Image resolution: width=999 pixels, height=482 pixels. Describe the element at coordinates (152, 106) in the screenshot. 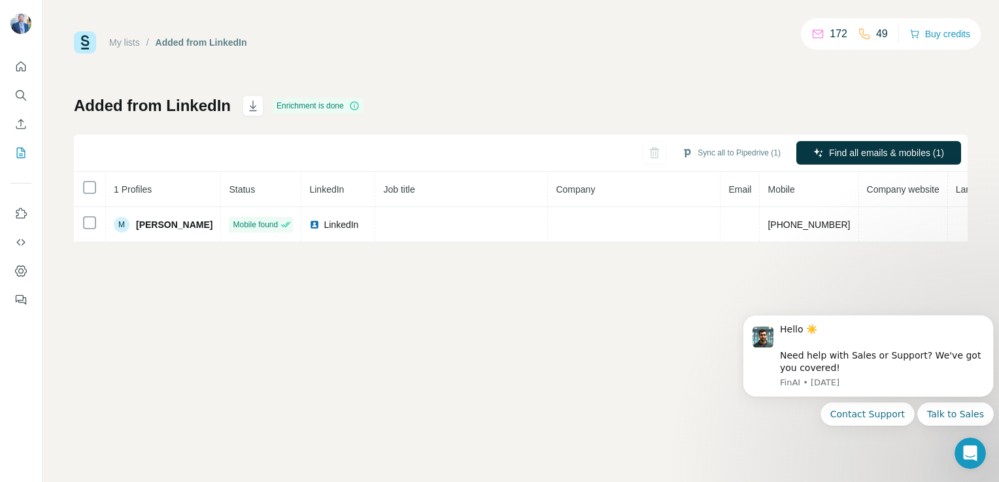

I see `h1: Added from LinkedIn` at that location.